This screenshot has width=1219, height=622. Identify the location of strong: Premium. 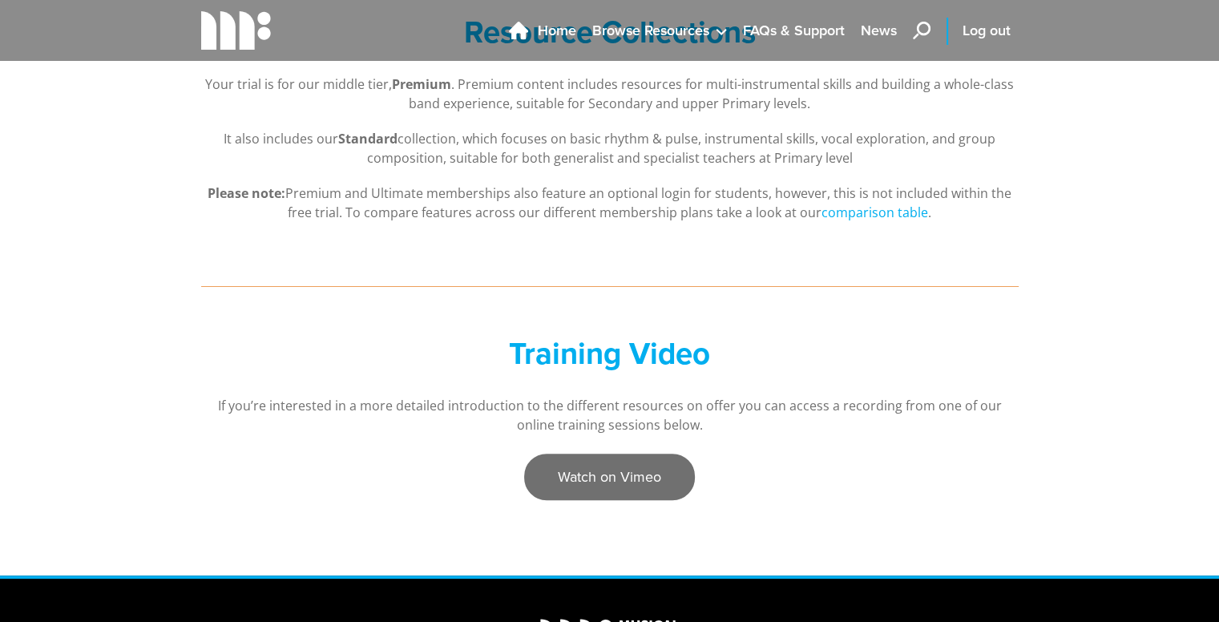
(422, 84).